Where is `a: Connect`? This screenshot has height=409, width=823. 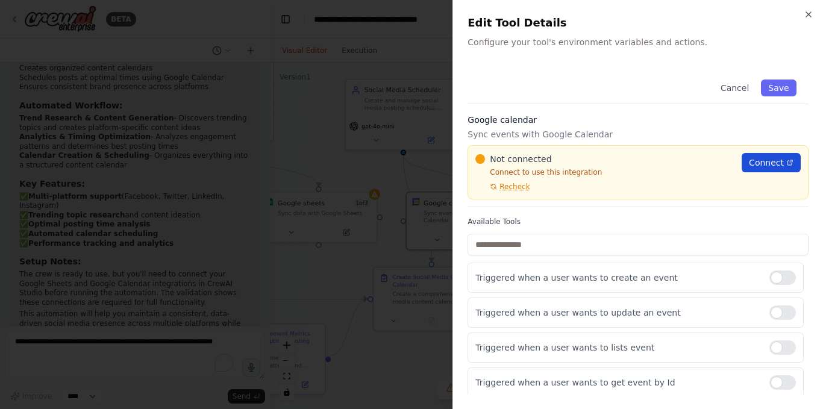 a: Connect is located at coordinates (771, 163).